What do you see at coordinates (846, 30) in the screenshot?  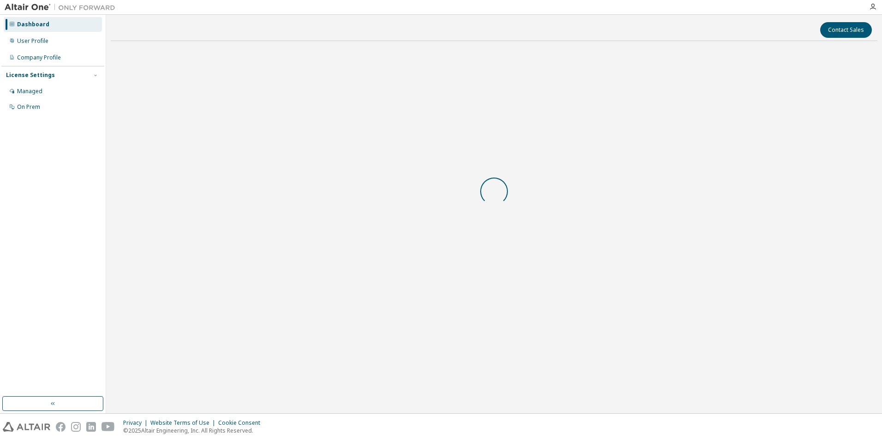 I see `button: Contact Sales` at bounding box center [846, 30].